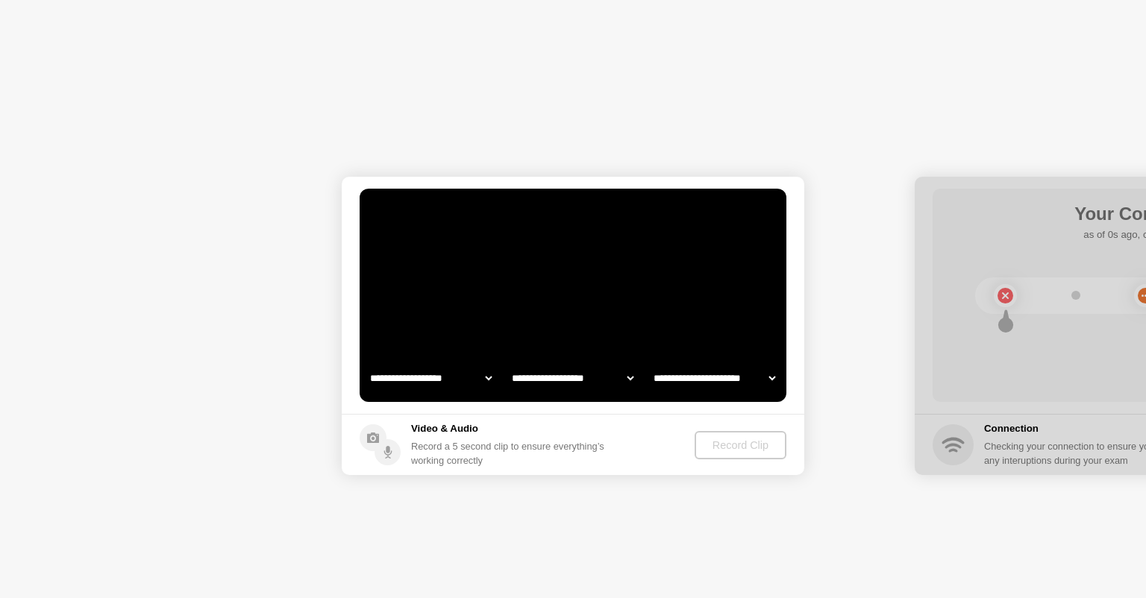 The image size is (1146, 598). What do you see at coordinates (740, 445) in the screenshot?
I see `div: Record Clip` at bounding box center [740, 445].